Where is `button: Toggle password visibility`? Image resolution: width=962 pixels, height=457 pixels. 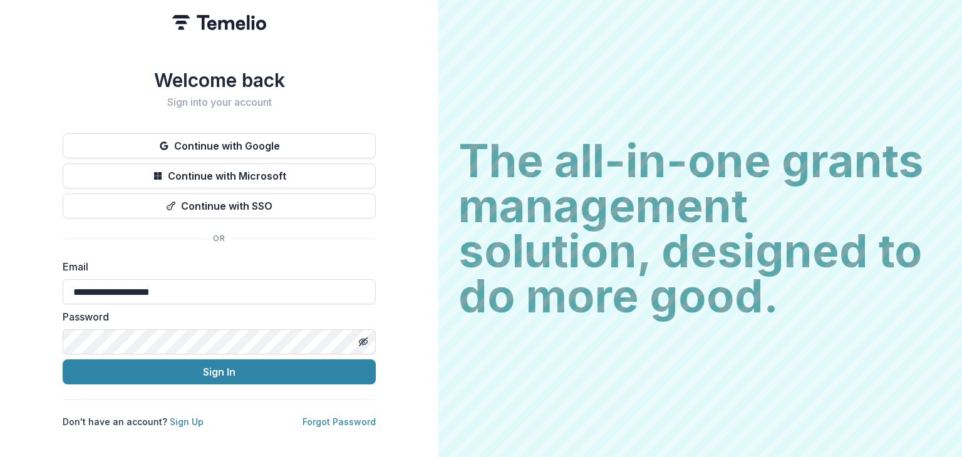
button: Toggle password visibility is located at coordinates (363, 342).